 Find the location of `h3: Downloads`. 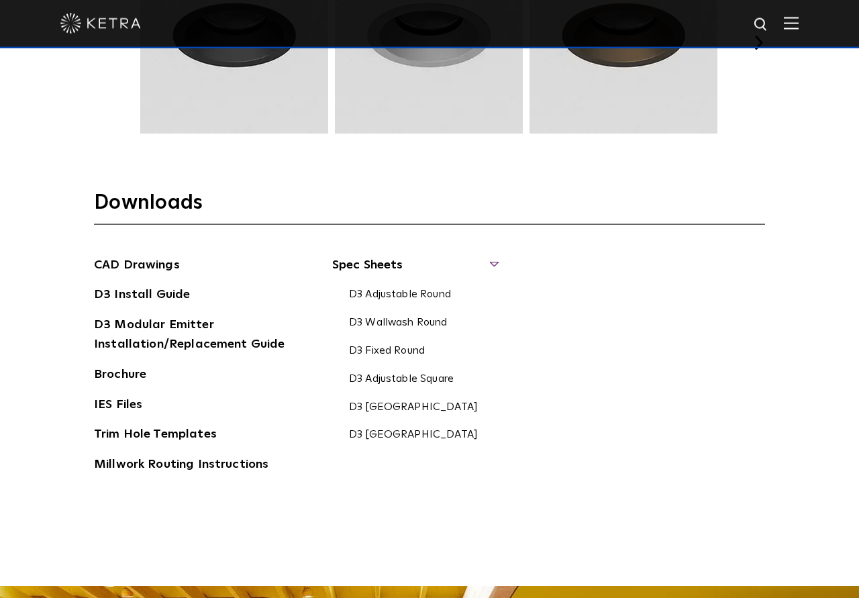

h3: Downloads is located at coordinates (429, 207).